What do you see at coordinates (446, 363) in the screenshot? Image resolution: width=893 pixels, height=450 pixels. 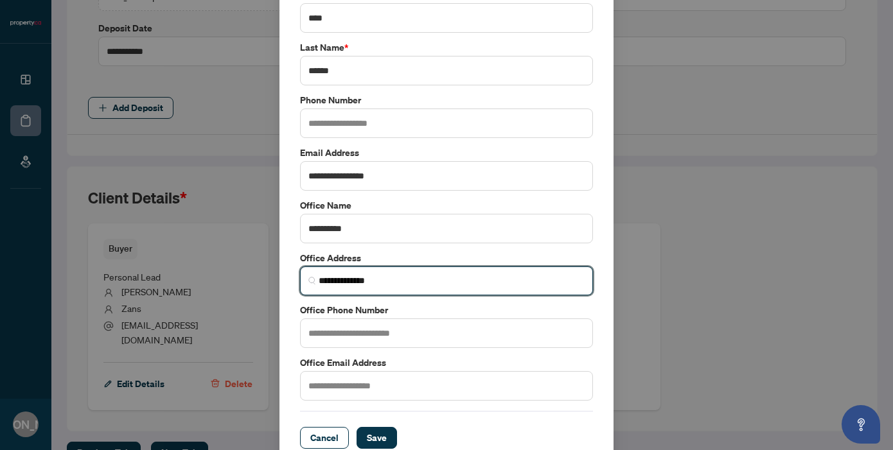 I see `label: Office Email Address` at bounding box center [446, 363].